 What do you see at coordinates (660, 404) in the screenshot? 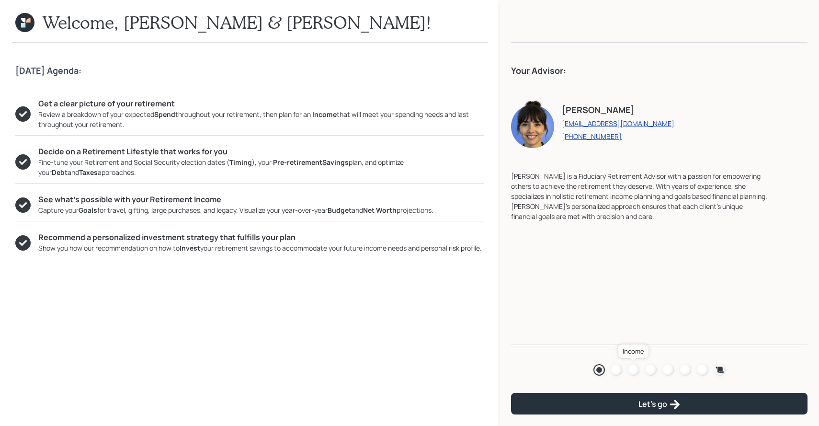
I see `div: Let's go` at bounding box center [660, 404].